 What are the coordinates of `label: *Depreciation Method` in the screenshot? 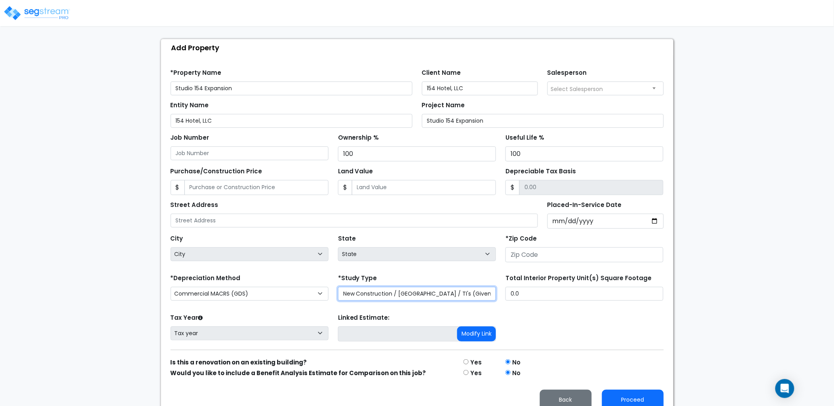 It's located at (206, 278).